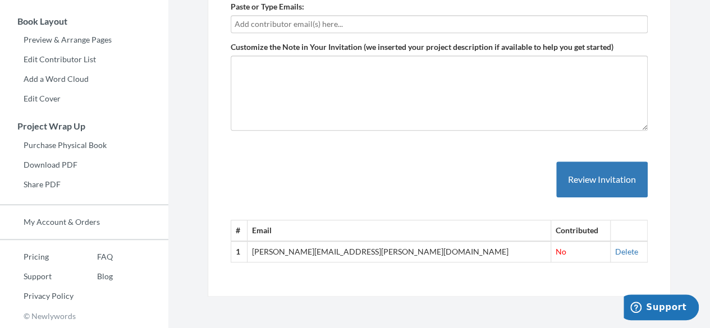 This screenshot has width=710, height=328. Describe the element at coordinates (267, 7) in the screenshot. I see `label: Paste or Type Emails:` at that location.